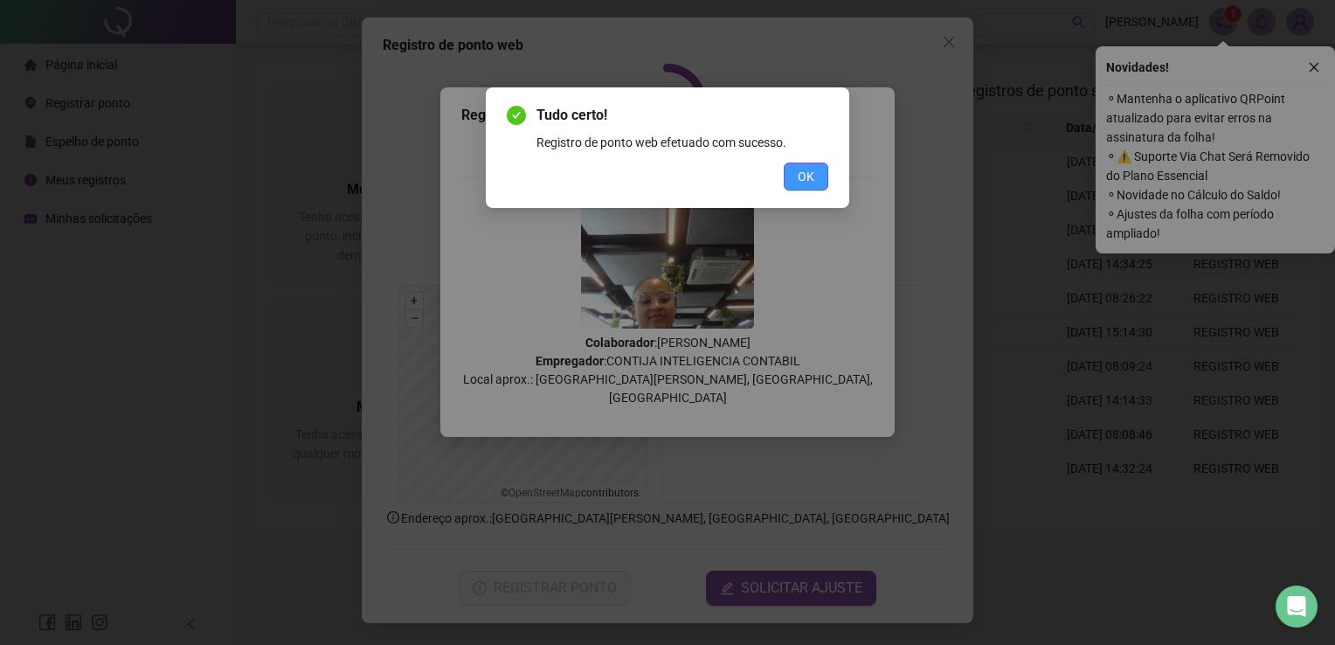 This screenshot has width=1335, height=645. Describe the element at coordinates (806, 176) in the screenshot. I see `button: OK` at that location.